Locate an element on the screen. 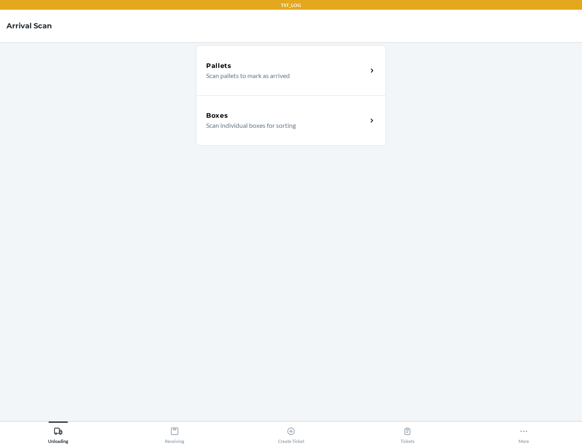 The image size is (582, 445). h5: Pallets is located at coordinates (219, 66).